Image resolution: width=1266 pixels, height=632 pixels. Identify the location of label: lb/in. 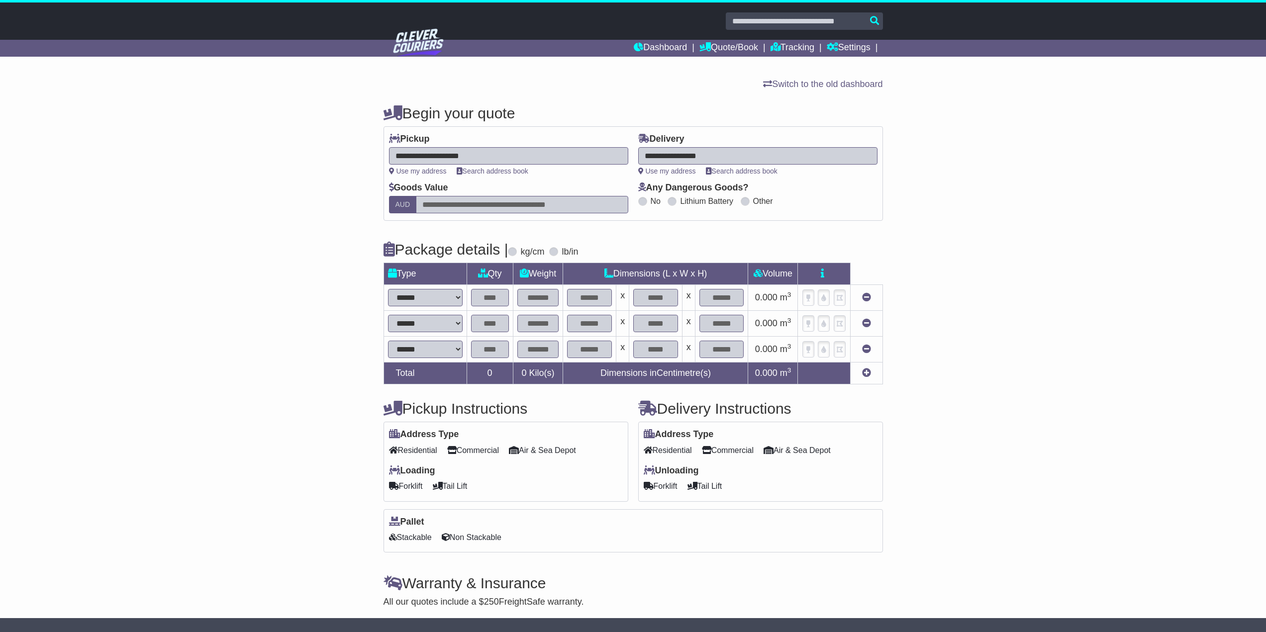
(570, 252).